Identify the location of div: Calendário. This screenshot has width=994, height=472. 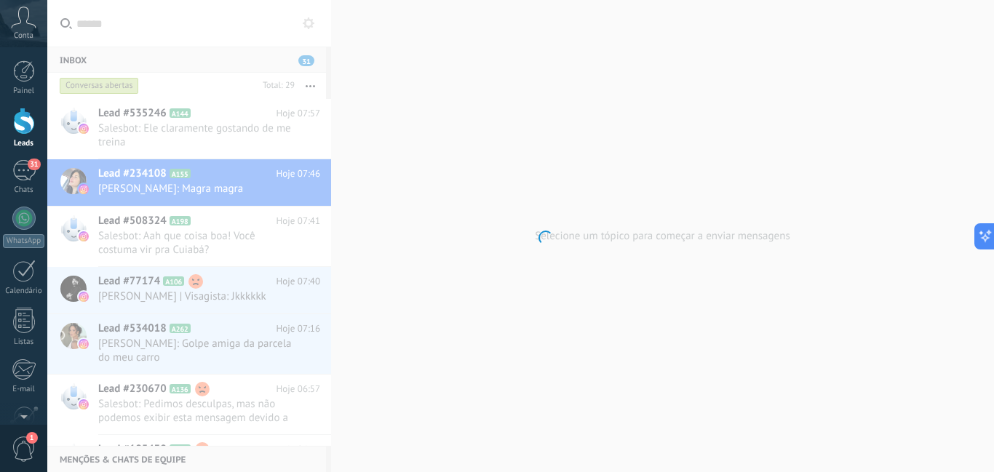
(24, 291).